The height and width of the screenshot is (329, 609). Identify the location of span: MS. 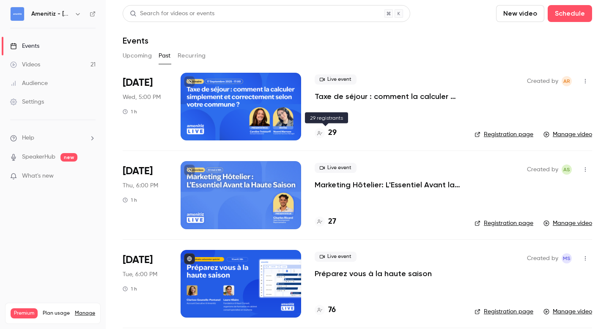
(567, 259).